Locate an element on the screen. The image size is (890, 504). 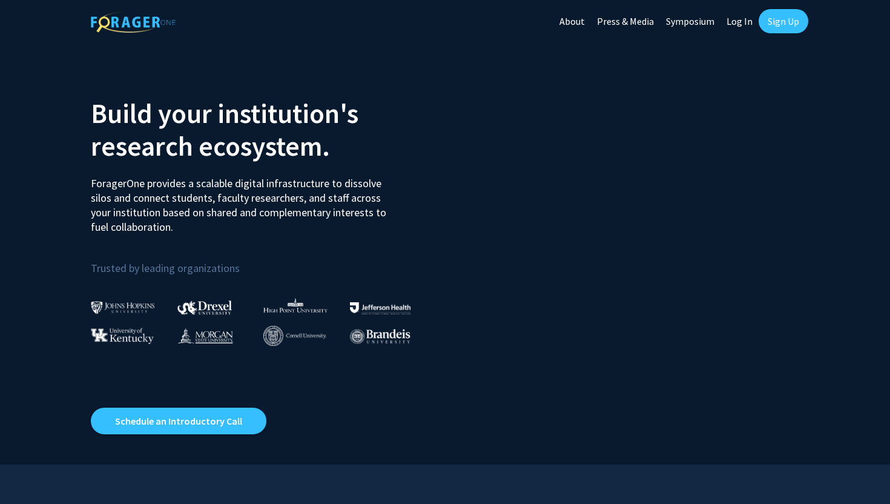
h2: Build your institution's research ecosystem. is located at coordinates (263, 130).